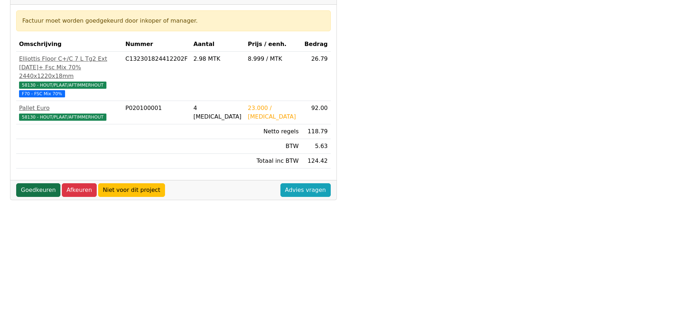 The width and height of the screenshot is (682, 332). Describe the element at coordinates (156, 113) in the screenshot. I see `td: P020100001` at that location.